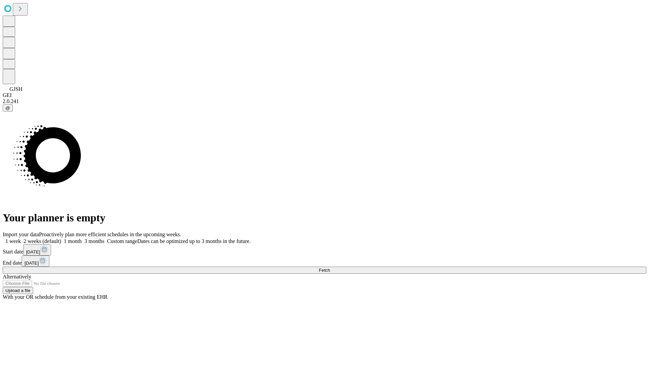 The width and height of the screenshot is (649, 365). I want to click on span: Import your data, so click(21, 234).